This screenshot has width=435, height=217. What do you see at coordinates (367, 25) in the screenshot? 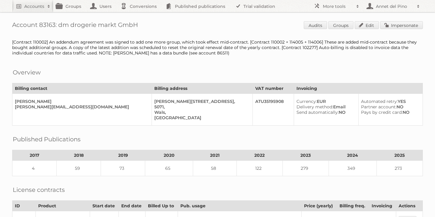
I see `a: Edit` at bounding box center [367, 25].